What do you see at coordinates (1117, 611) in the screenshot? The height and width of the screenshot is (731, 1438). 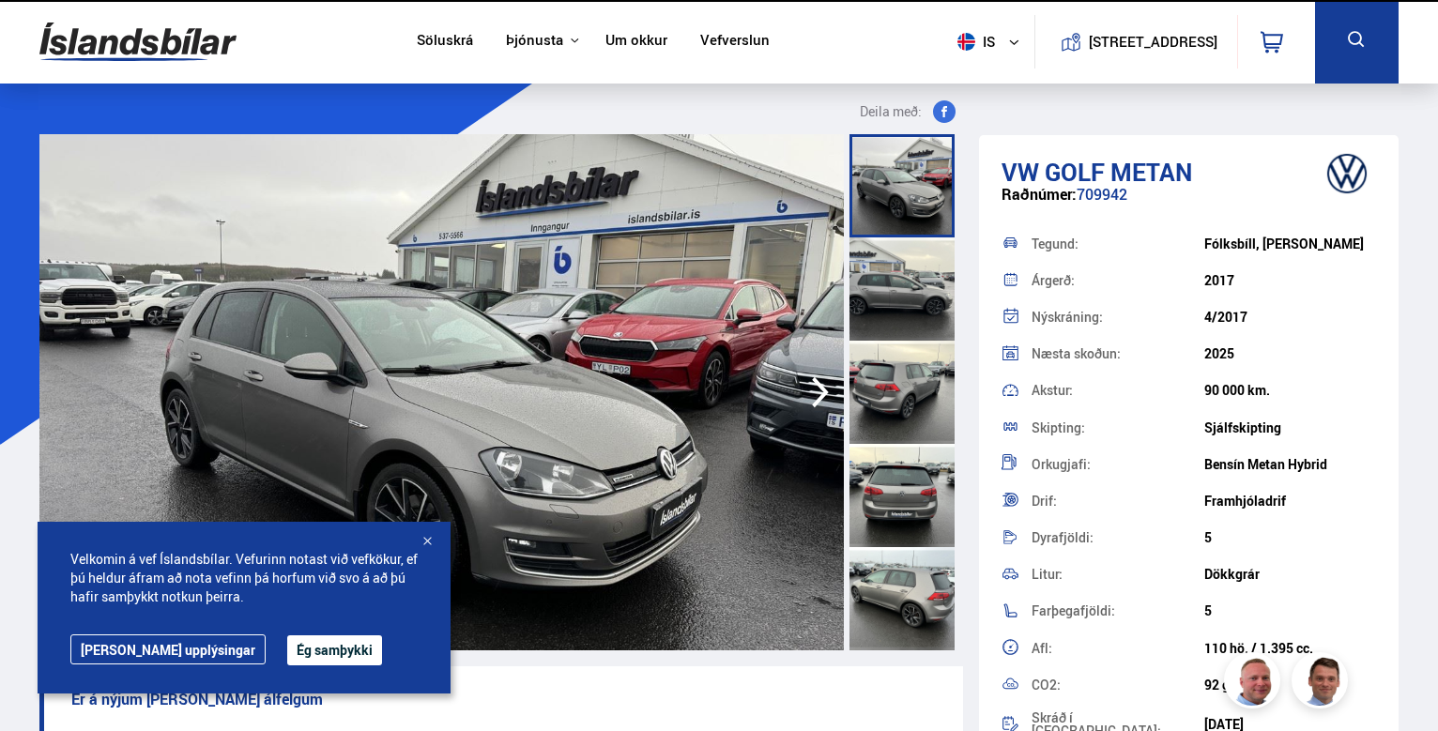 I see `div: Farþegafjöldi:` at bounding box center [1117, 611].